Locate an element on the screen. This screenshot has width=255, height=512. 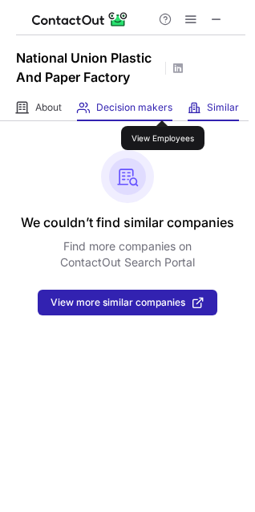
button: View more similar companies is located at coordinates (128, 302).